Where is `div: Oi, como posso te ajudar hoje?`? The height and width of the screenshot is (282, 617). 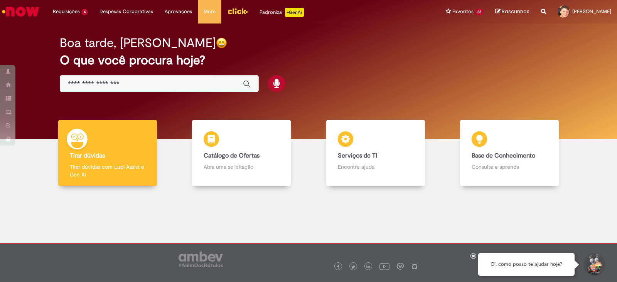 div: Oi, como posso te ajudar hoje? is located at coordinates (526, 264).